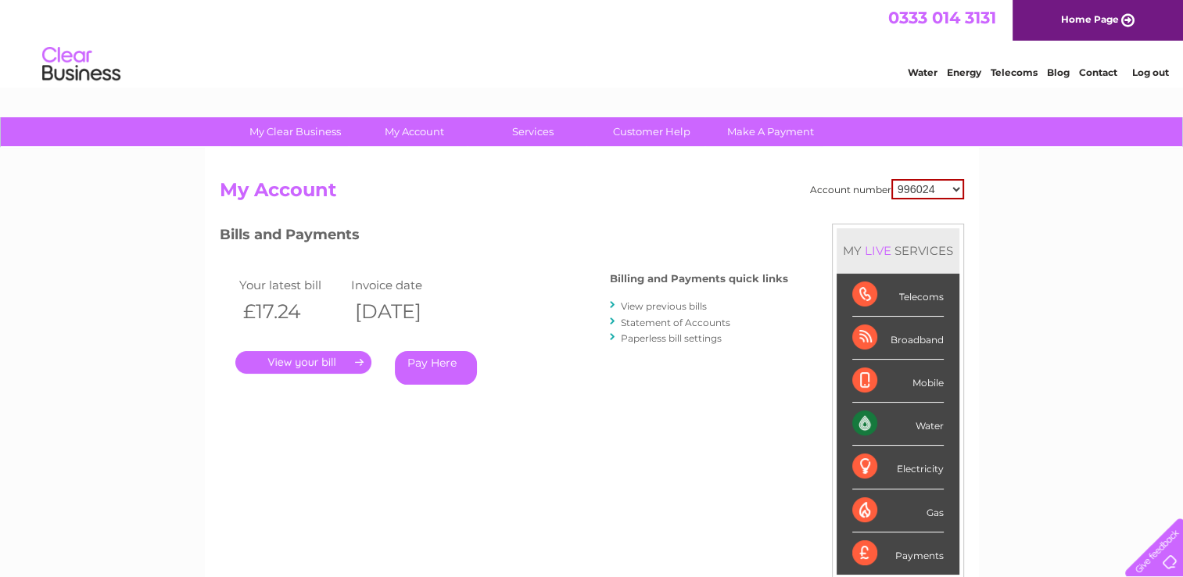  What do you see at coordinates (699, 278) in the screenshot?
I see `h4: Billing and Payments quick links` at bounding box center [699, 278].